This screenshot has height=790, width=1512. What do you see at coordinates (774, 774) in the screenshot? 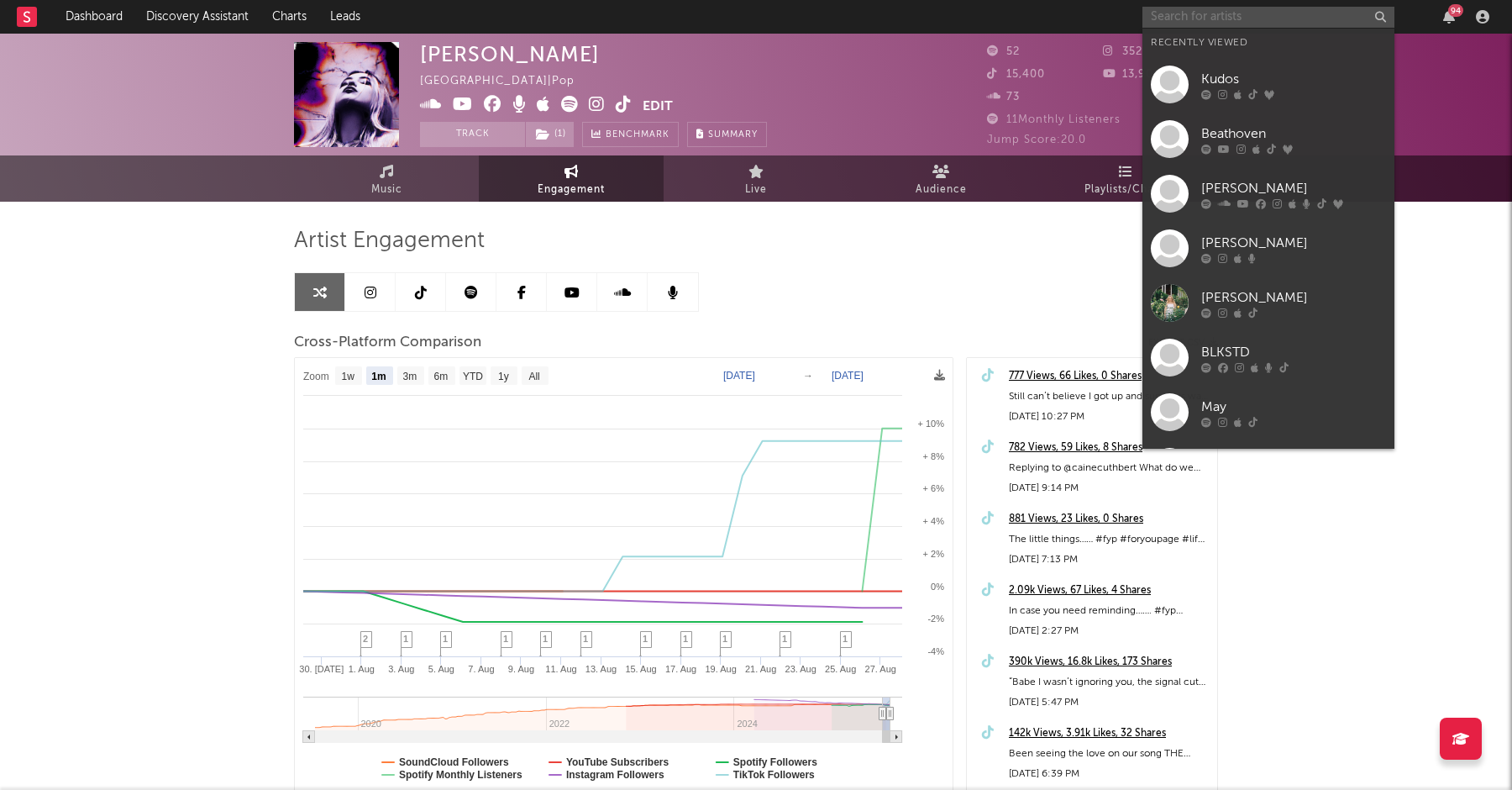
I see `text: TikTok Followers` at bounding box center [774, 774].